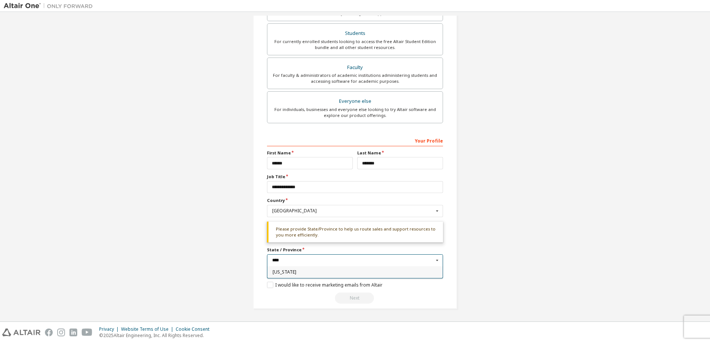  What do you see at coordinates (110, 330) in the screenshot?
I see `div: Privacy` at bounding box center [110, 330].